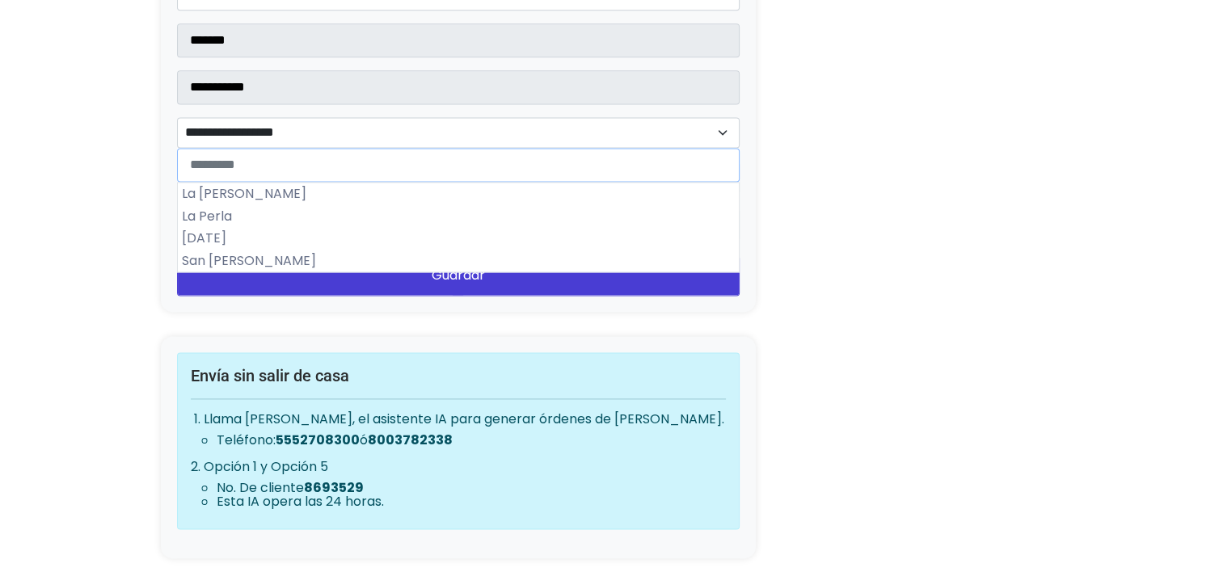 The image size is (1223, 572). I want to click on li: No. De cliente, so click(471, 488).